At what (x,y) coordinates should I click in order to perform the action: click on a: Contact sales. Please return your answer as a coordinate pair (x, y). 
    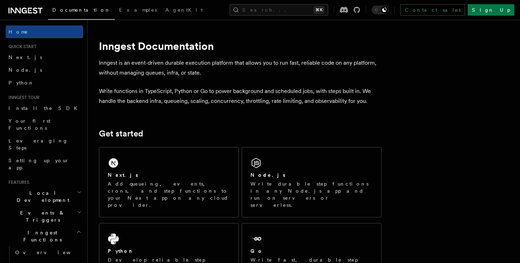
    Looking at the image, I should click on (433, 10).